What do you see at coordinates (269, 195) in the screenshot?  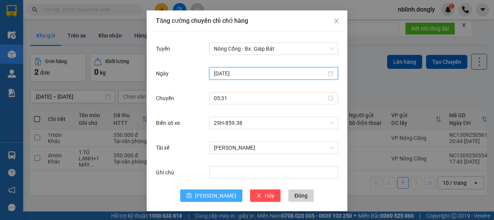 I see `span: Hủy` at bounding box center [269, 195].